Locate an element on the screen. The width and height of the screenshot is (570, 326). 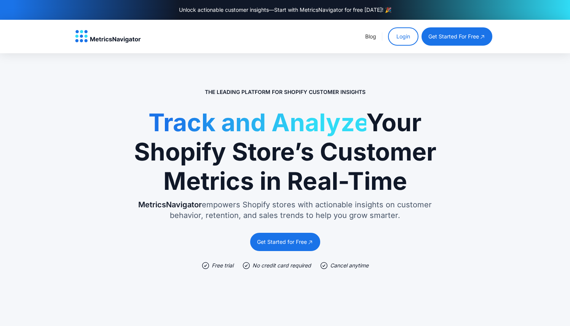
div: No credit card required is located at coordinates (282, 266).